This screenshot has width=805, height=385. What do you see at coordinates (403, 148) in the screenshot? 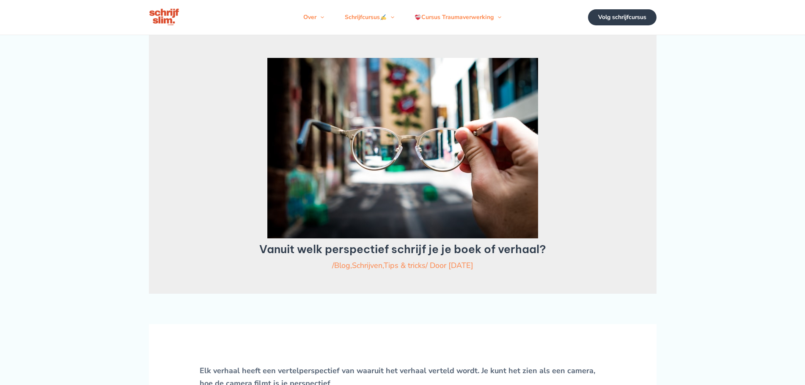
I see `img: welk vertelpespectief je kiest betekent door wiens ogen je kijkt, ik-perspectief, jij-perspectief...` at bounding box center [403, 148].